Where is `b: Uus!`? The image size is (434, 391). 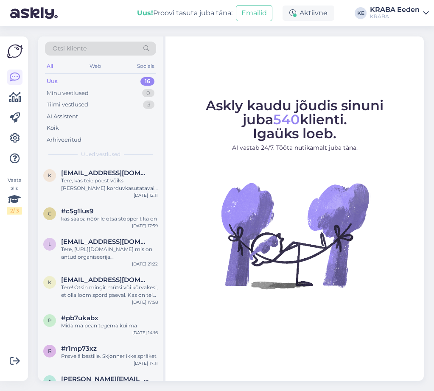
b: Uus! is located at coordinates (145, 13).